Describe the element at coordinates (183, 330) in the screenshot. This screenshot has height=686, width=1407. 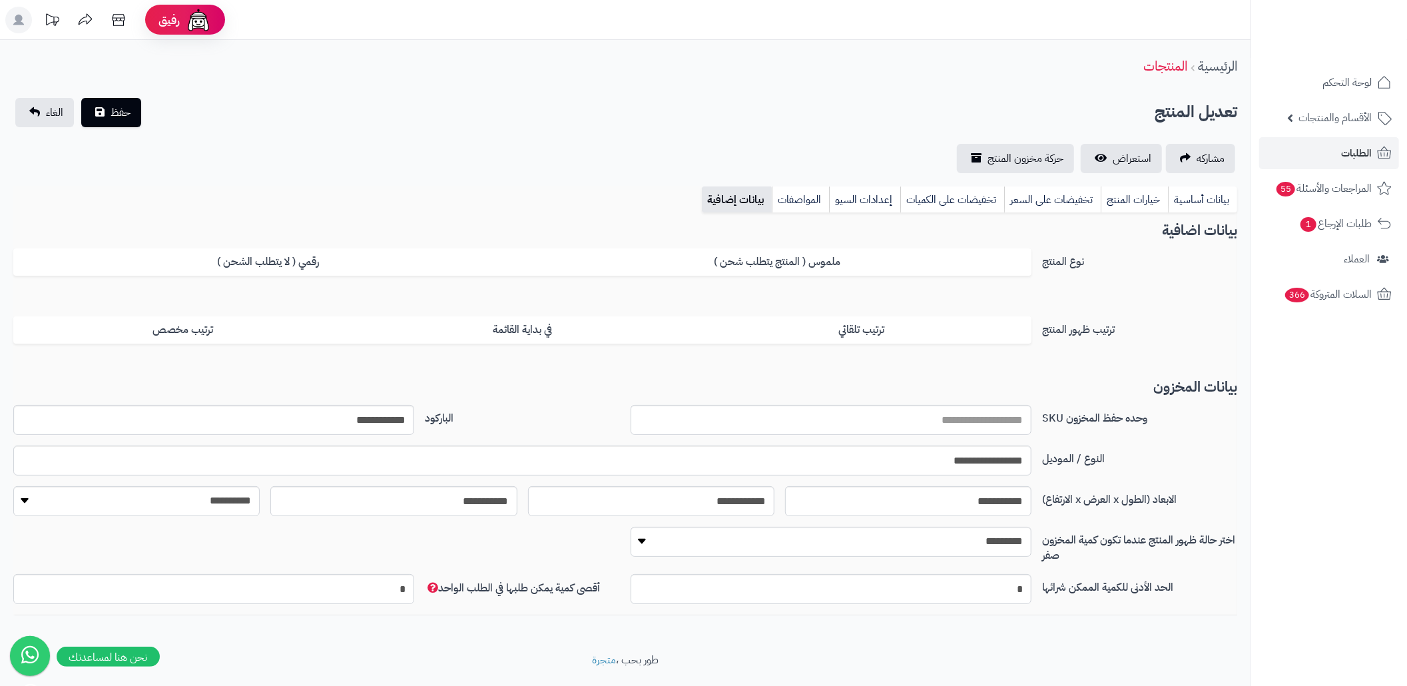
I see `label: ترتيب مخصص` at that location.